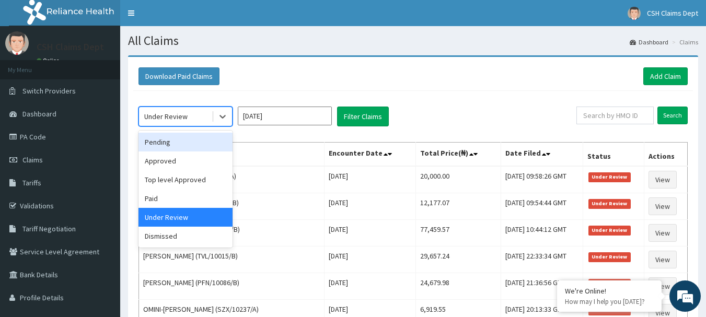  What do you see at coordinates (185, 142) in the screenshot?
I see `div: Pending` at bounding box center [185, 142].